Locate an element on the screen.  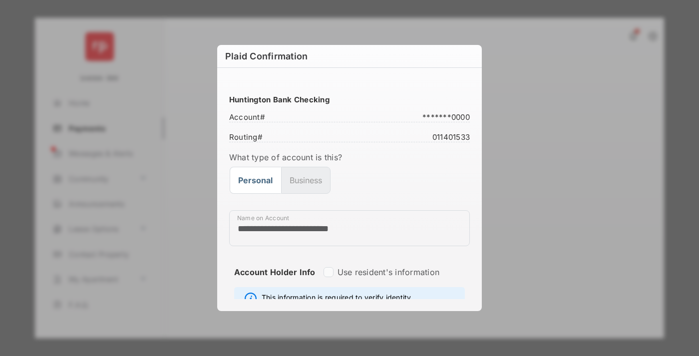
label: What type of account is this? is located at coordinates (350, 157).